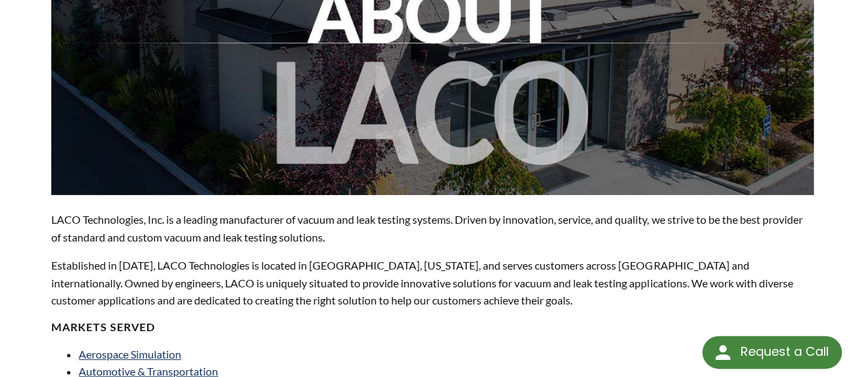 The width and height of the screenshot is (865, 377). Describe the element at coordinates (130, 354) in the screenshot. I see `a: Aerospace Simulation` at that location.